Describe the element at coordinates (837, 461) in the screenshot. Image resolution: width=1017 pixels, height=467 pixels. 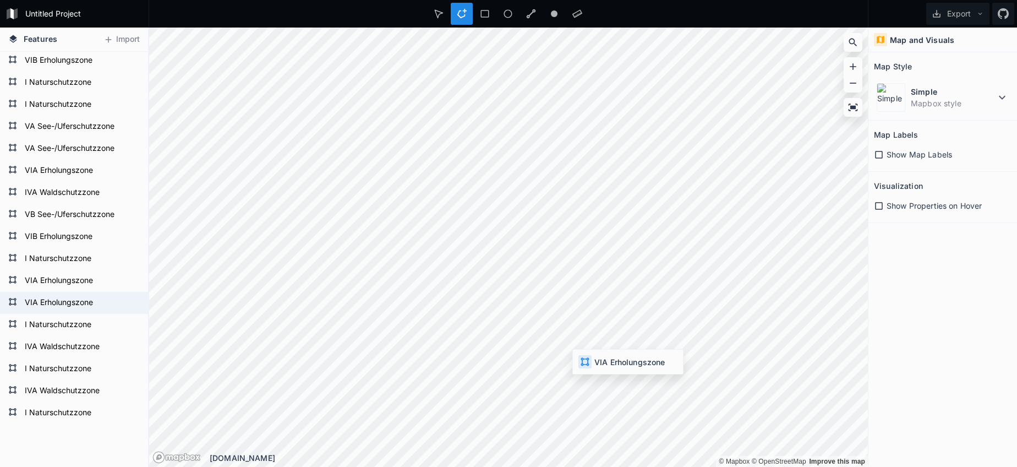
I see `a: Map feedback` at that location.